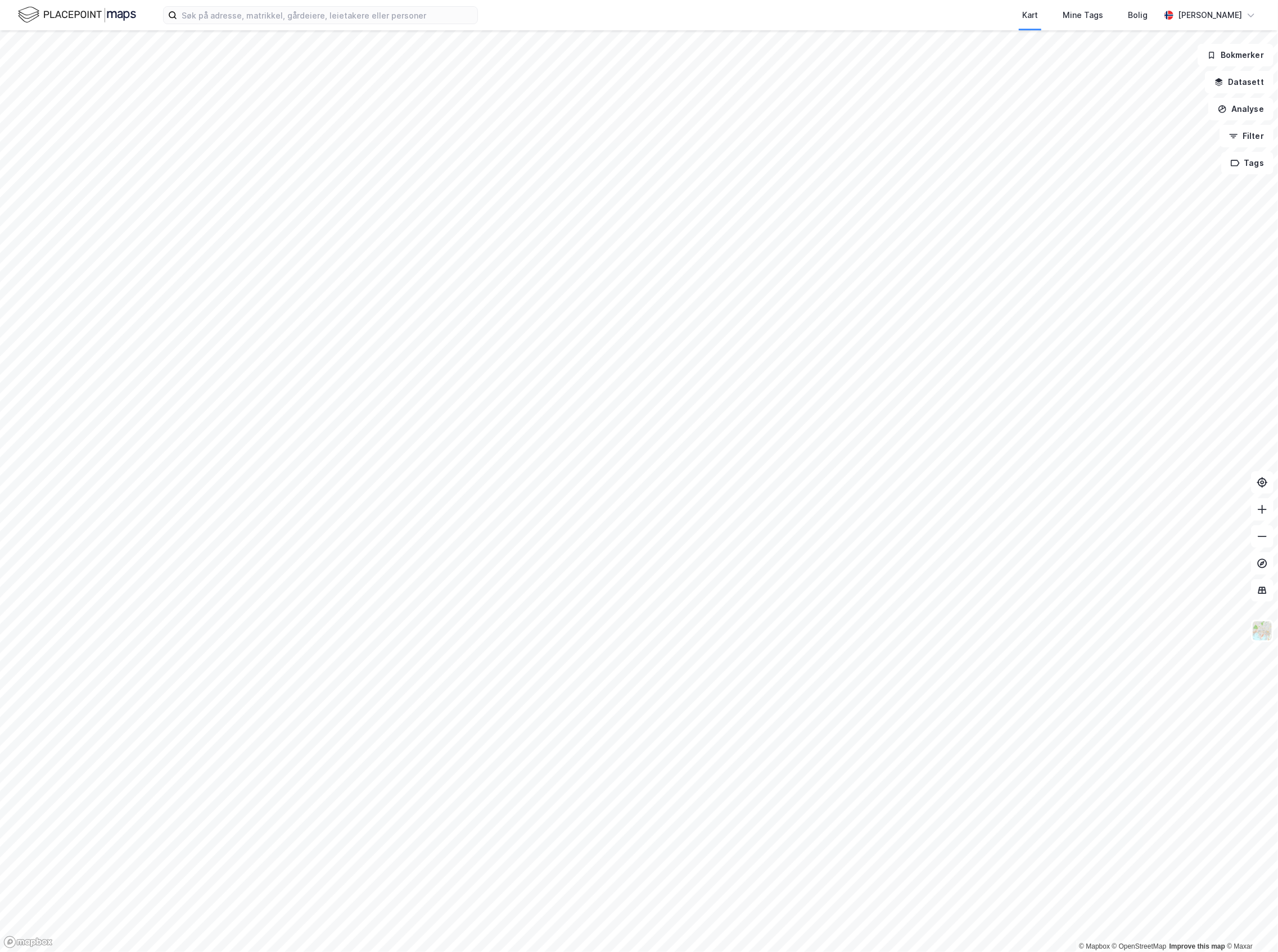 Image resolution: width=1278 pixels, height=952 pixels. What do you see at coordinates (1030, 15) in the screenshot?
I see `div: Kart` at bounding box center [1030, 15].